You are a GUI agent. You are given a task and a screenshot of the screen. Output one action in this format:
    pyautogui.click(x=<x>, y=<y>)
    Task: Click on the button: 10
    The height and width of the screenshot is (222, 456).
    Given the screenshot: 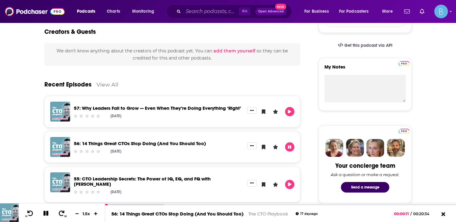 What is the action you would take?
    pyautogui.click(x=30, y=214)
    